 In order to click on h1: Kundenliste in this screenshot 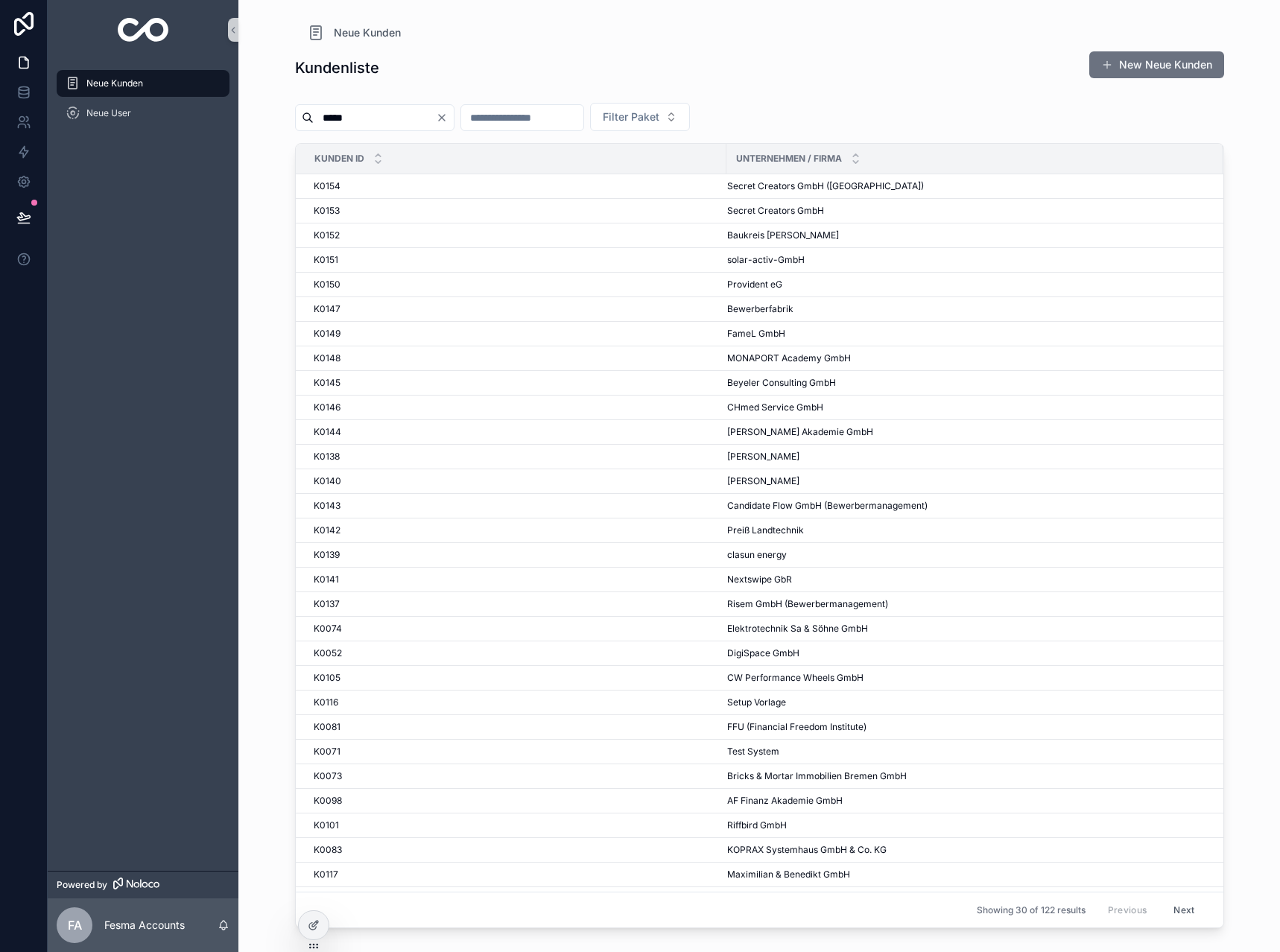, I will do `click(337, 68)`.